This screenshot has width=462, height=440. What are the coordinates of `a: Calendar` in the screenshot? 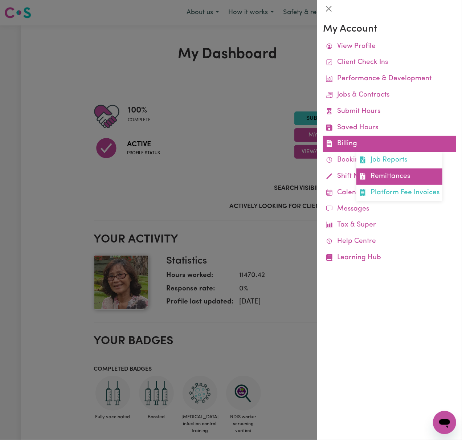 It's located at (389, 193).